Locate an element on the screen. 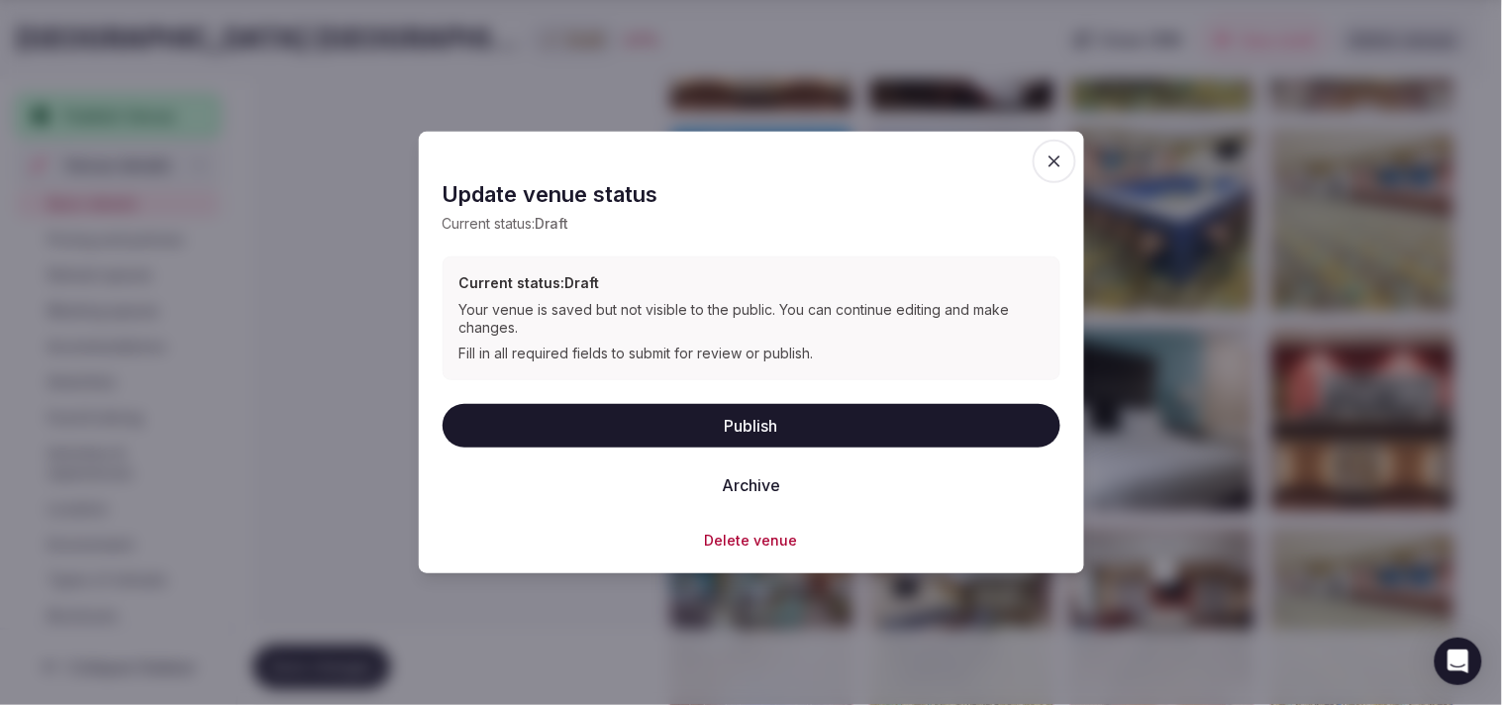  div: Your venue is saved but not visible to the public. You can continue editing and make changes. is located at coordinates (751, 319).